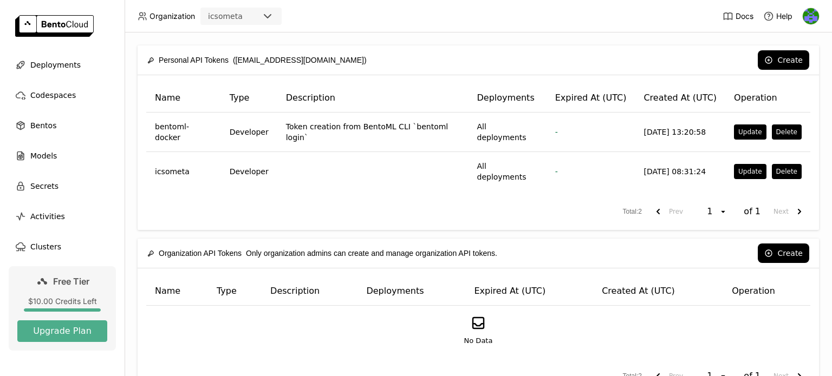 Image resolution: width=832 pixels, height=376 pixels. What do you see at coordinates (48, 217) in the screenshot?
I see `span: Activities` at bounding box center [48, 217].